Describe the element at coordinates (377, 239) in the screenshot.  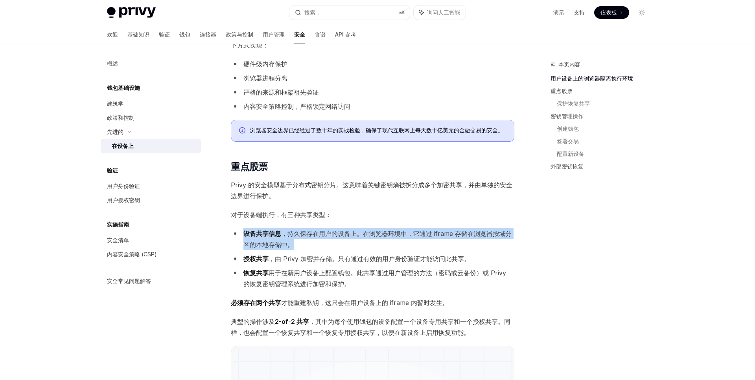
I see `font: ，持久保存在用户的设备上。在浏览器环境中，它通过 iframe 存储在浏览器按域分区的本地存储中。` at that location.